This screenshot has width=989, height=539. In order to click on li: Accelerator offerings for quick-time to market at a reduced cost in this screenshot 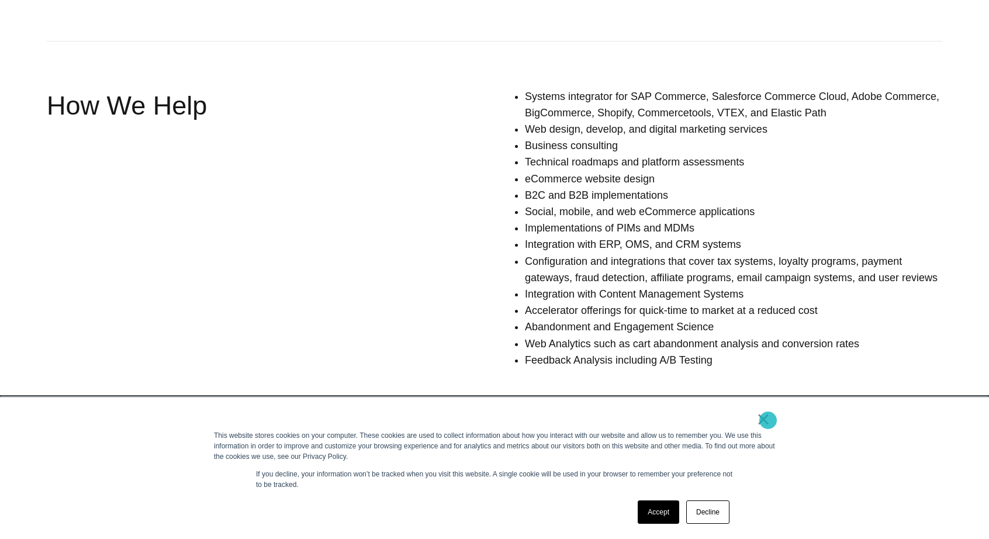, I will do `click(734, 310)`.